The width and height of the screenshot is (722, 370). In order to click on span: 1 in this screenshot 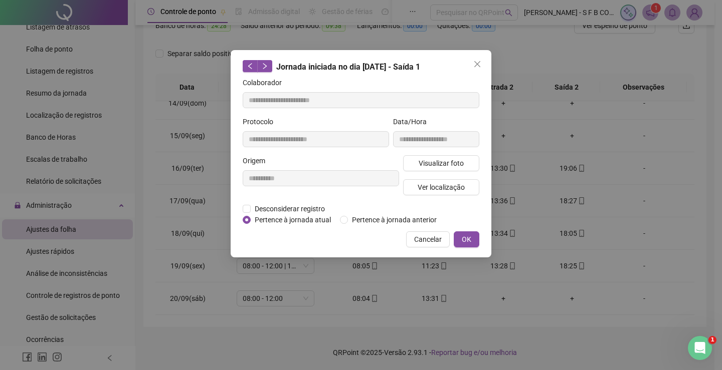, I will do `click(712, 340)`.